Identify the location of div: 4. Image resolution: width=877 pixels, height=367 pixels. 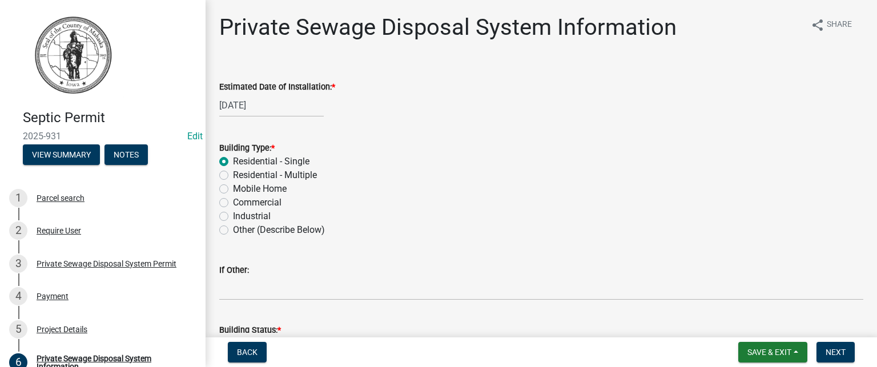
(18, 296).